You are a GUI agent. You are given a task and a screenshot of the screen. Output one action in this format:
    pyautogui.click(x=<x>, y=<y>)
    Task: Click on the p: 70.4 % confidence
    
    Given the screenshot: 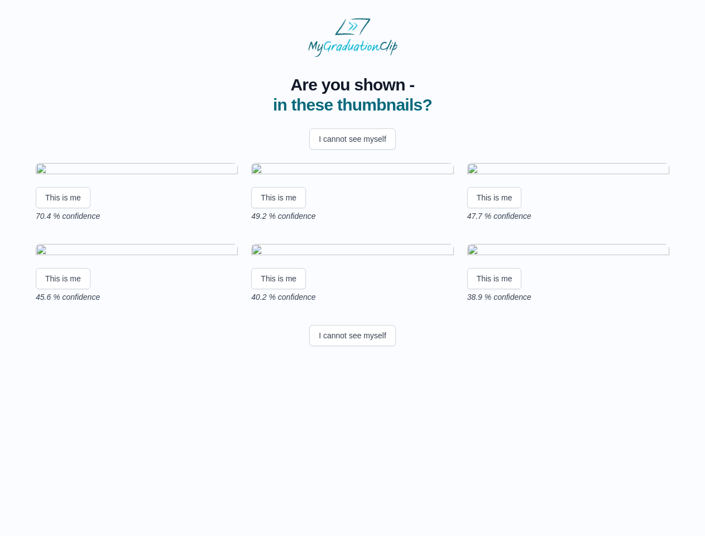 What is the action you would take?
    pyautogui.click(x=137, y=216)
    